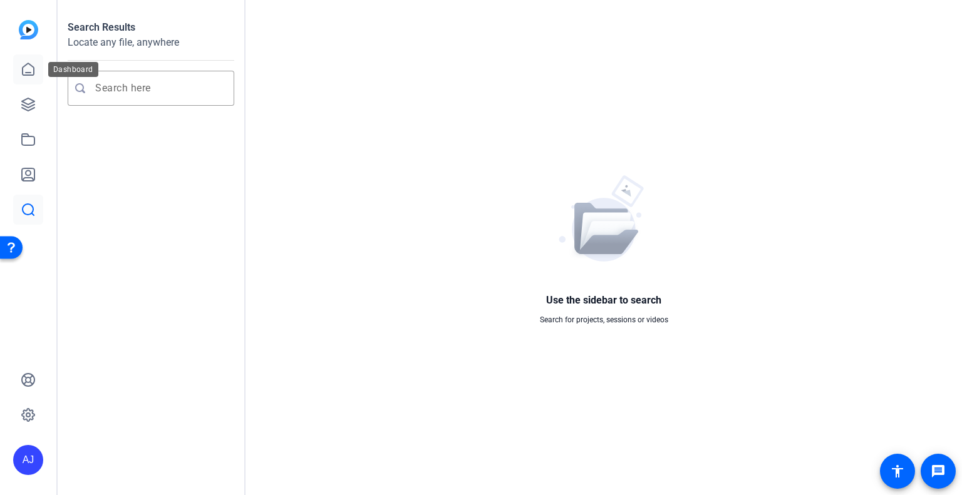 The image size is (962, 495). I want to click on div: AJ, so click(28, 460).